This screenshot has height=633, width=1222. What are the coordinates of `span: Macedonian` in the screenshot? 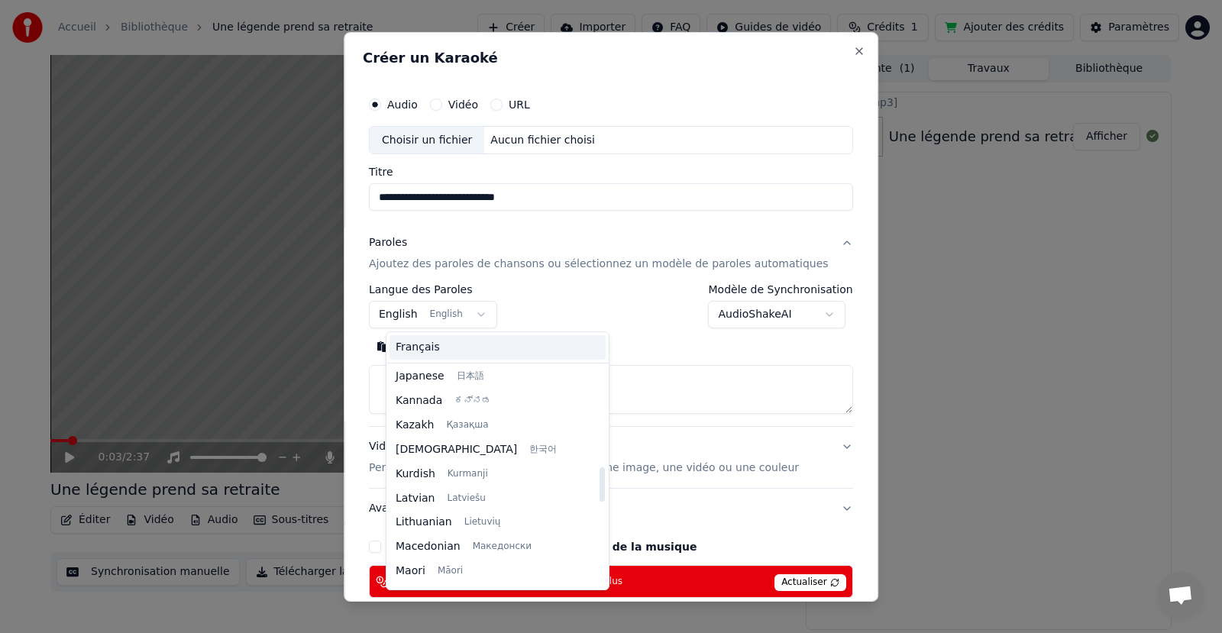 It's located at (428, 547).